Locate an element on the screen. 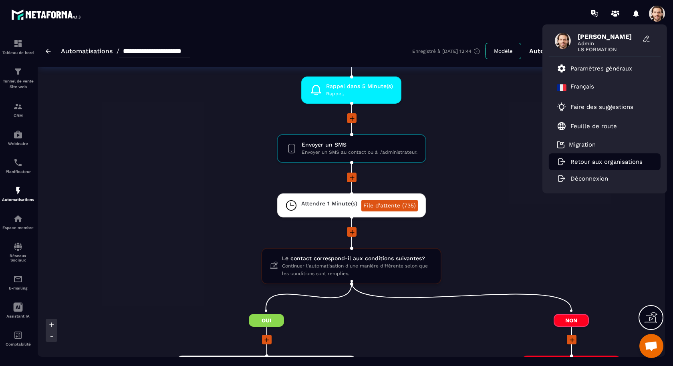 The image size is (673, 366). a: Paramètres généraux is located at coordinates (594, 68).